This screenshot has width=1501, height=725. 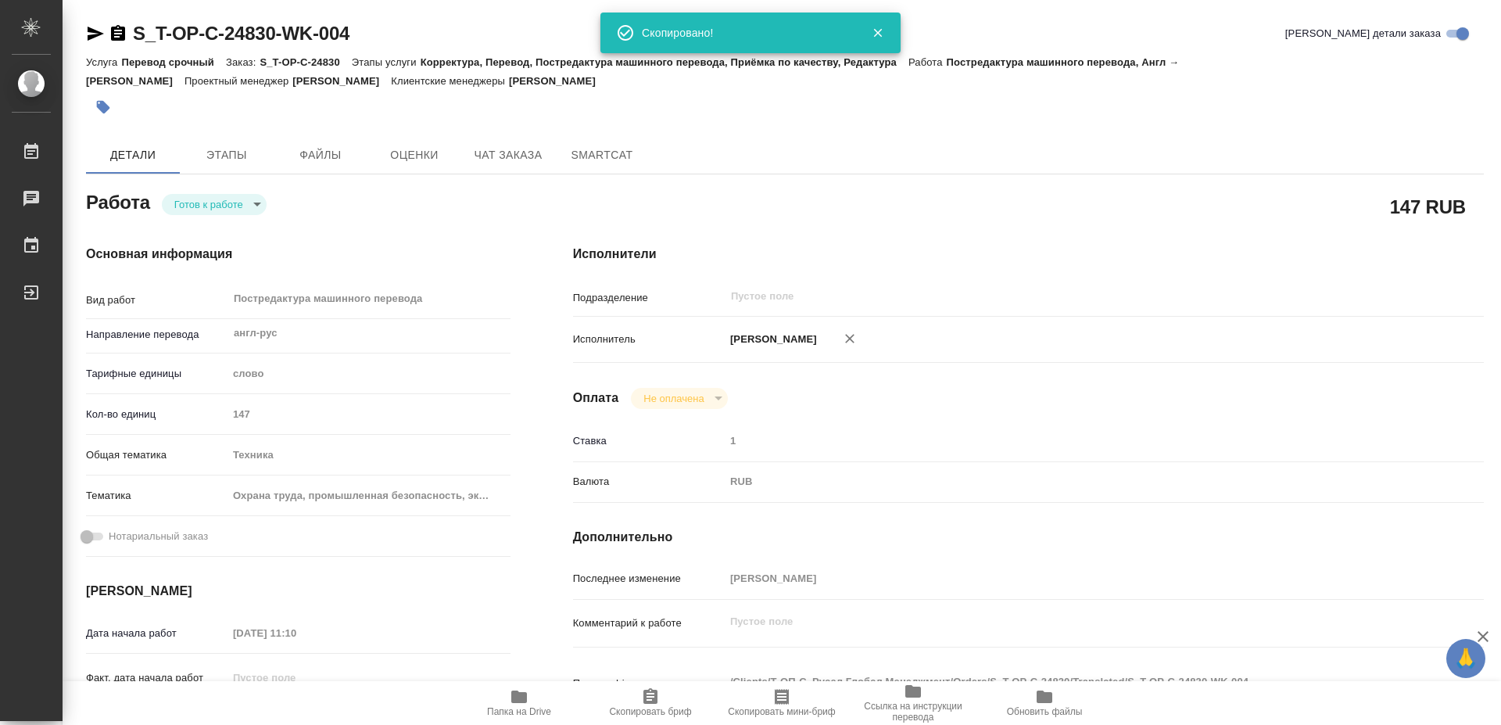 What do you see at coordinates (1428, 206) in the screenshot?
I see `h2: 147 RUB` at bounding box center [1428, 206].